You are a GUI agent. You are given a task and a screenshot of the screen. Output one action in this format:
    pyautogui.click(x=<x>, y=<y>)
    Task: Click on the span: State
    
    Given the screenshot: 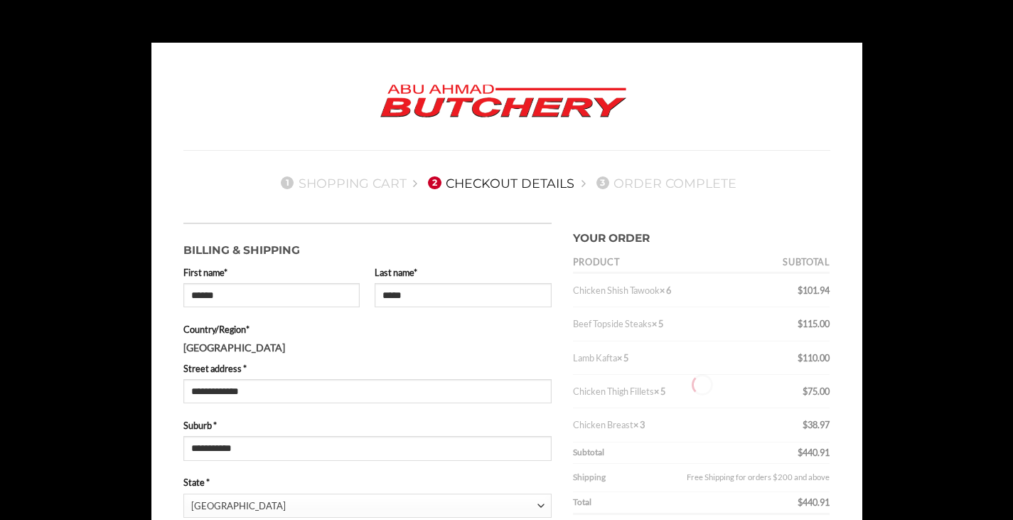 What is the action you would take?
    pyautogui.click(x=368, y=506)
    